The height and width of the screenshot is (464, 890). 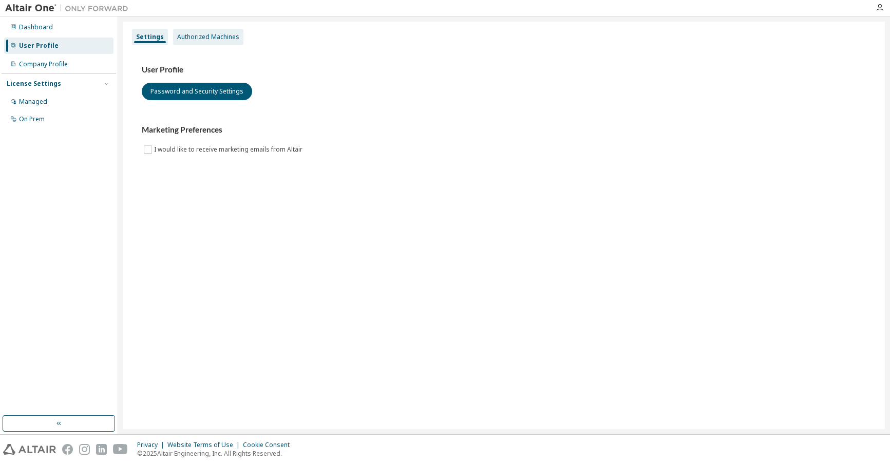 What do you see at coordinates (43, 64) in the screenshot?
I see `div: Company Profile` at bounding box center [43, 64].